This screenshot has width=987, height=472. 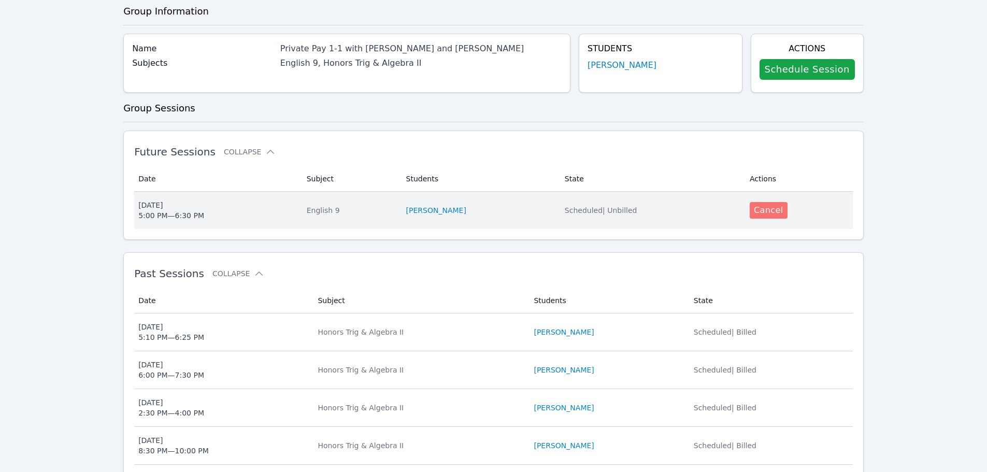 What do you see at coordinates (660, 49) in the screenshot?
I see `h4: Students` at bounding box center [660, 49].